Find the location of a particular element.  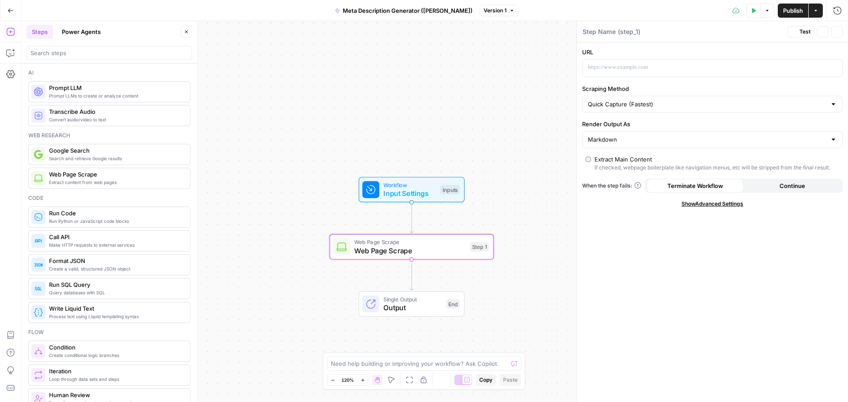

div: WorkflowInput SettingsInputs is located at coordinates (412, 190).